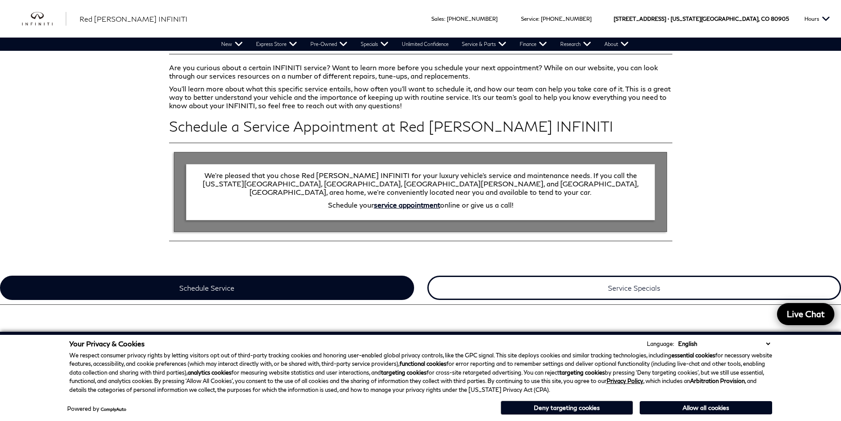 The width and height of the screenshot is (841, 421). What do you see at coordinates (576, 44) in the screenshot?
I see `a: Research` at bounding box center [576, 44].